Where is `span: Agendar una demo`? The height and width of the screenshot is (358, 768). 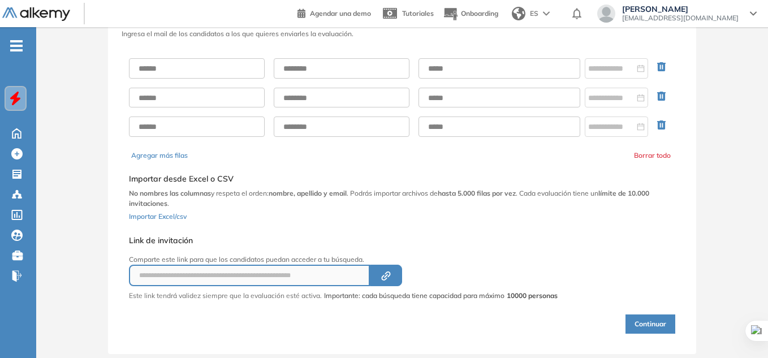 span: Agendar una demo is located at coordinates (341, 13).